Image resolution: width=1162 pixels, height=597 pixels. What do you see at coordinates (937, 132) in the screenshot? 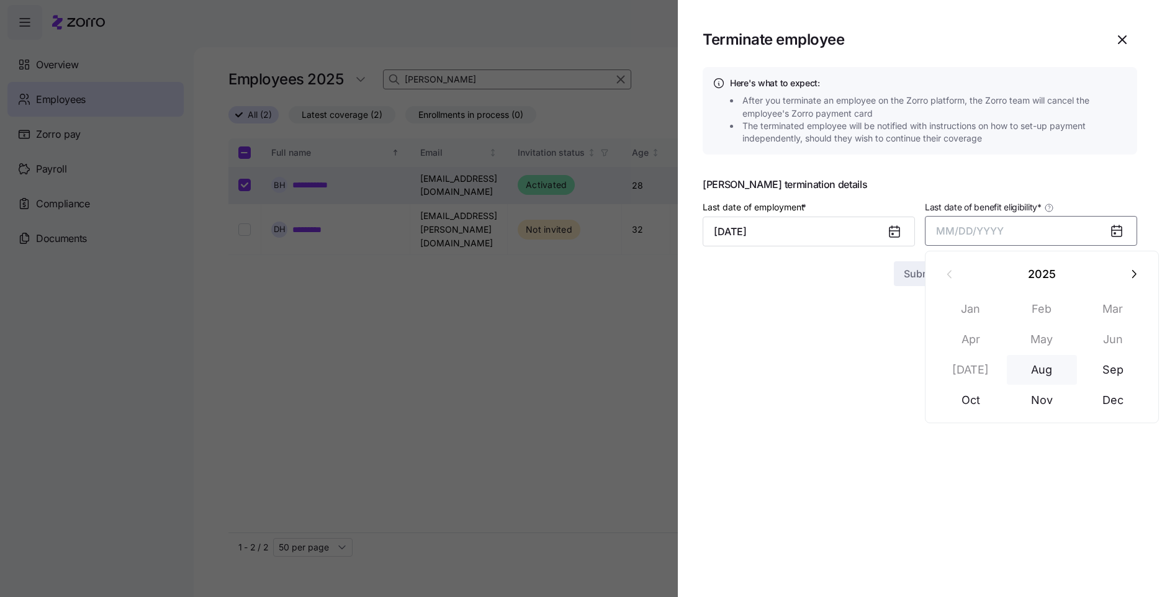
I see `span: The terminated employee will be notified with instructions on how to set-up payment independently...` at bounding box center [937, 132].